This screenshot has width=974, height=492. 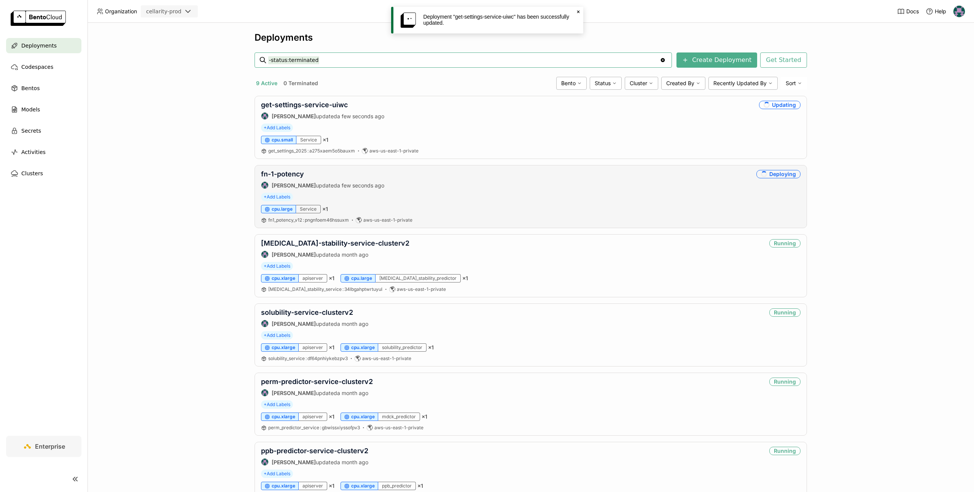 What do you see at coordinates (605, 83) in the screenshot?
I see `div: Status` at bounding box center [605, 83].